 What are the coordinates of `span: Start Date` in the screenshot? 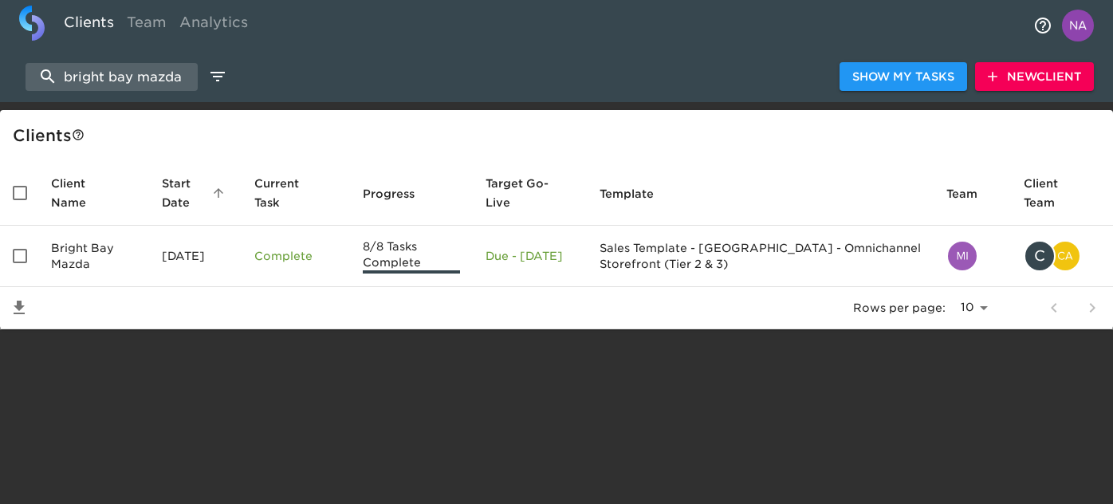 It's located at (195, 193).